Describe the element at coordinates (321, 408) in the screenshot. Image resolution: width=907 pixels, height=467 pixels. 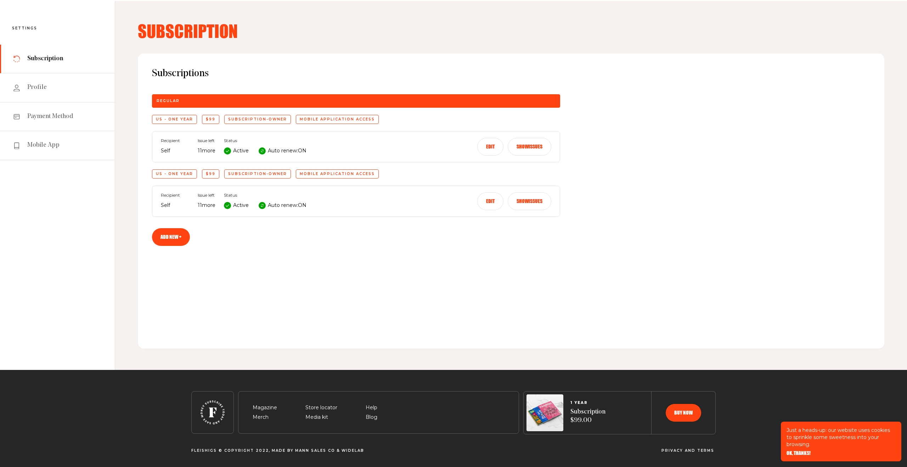
I see `span: Store locator` at that location.